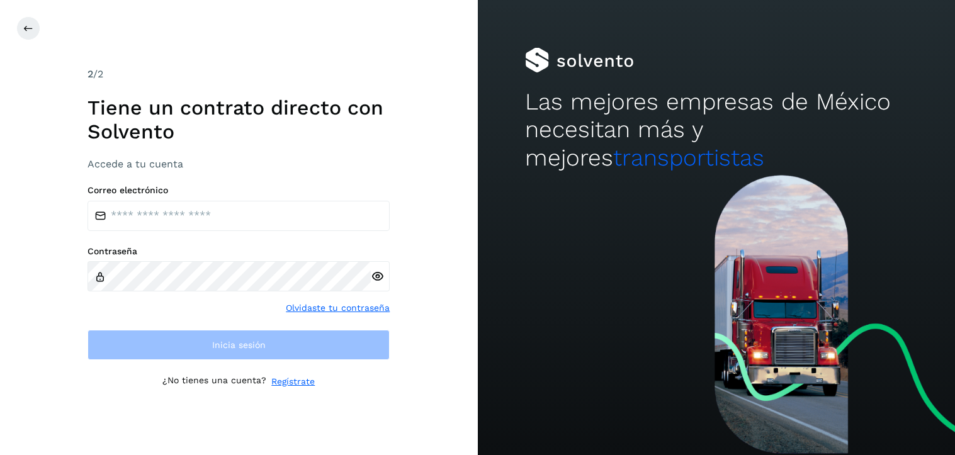 The height and width of the screenshot is (455, 955). I want to click on p: ¿No tienes una cuenta?, so click(214, 382).